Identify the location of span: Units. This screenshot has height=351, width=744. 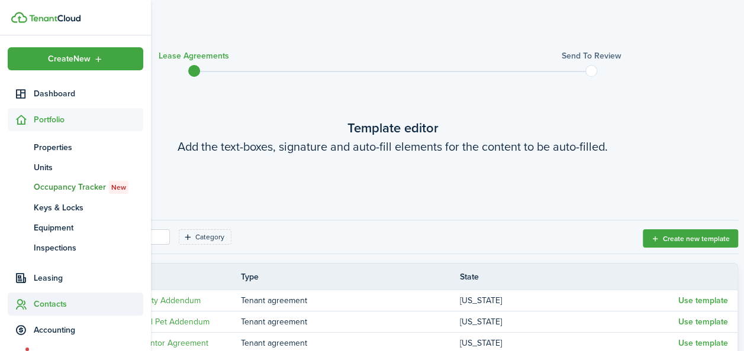
(88, 167).